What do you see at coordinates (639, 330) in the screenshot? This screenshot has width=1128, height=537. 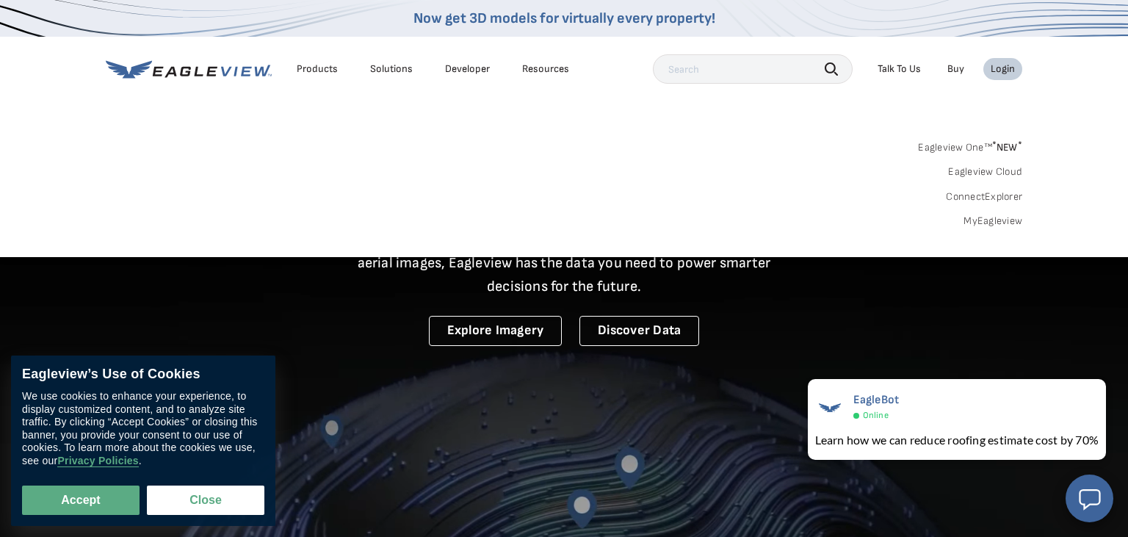 I see `a: Discover Data` at bounding box center [639, 330].